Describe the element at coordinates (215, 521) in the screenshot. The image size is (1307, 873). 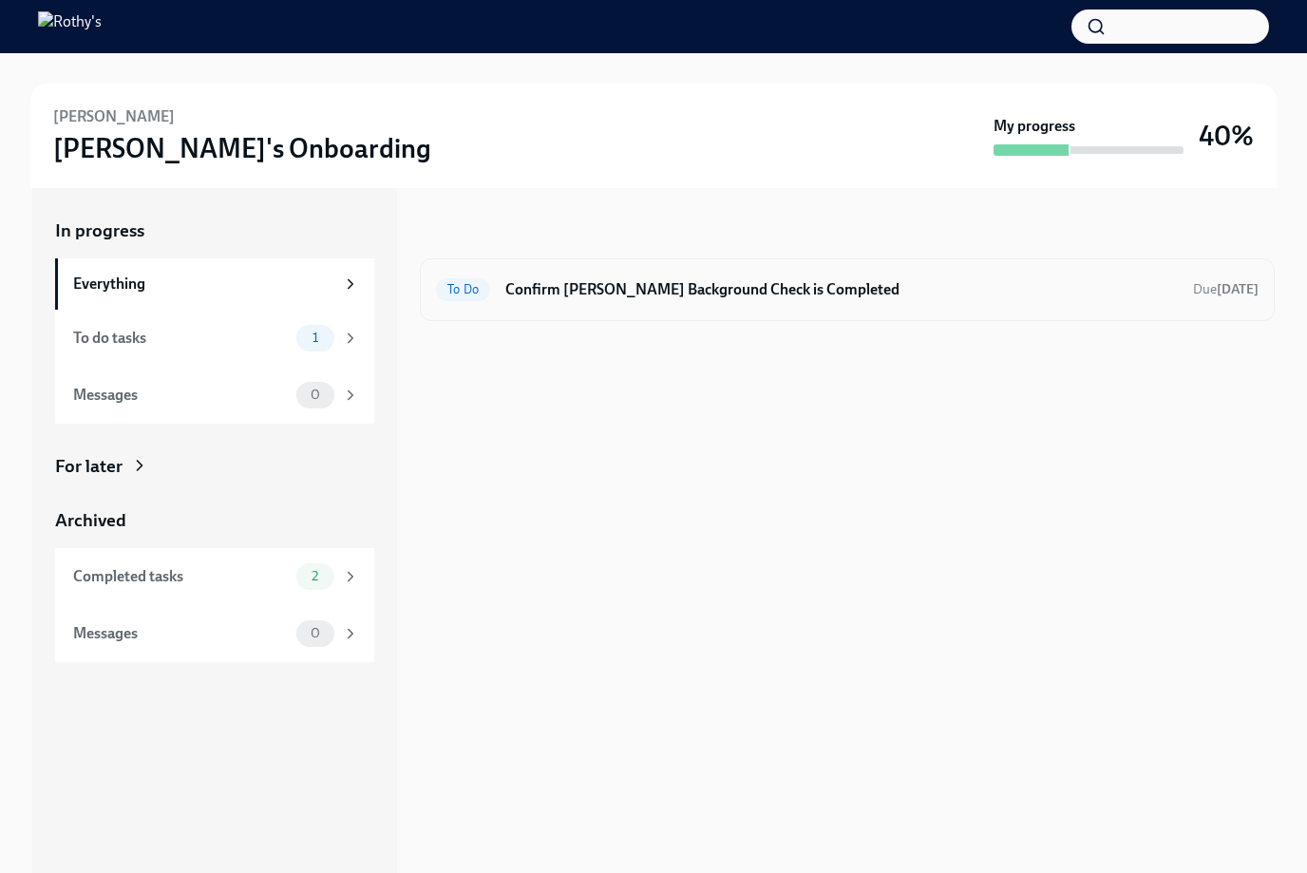
I see `a: Archived` at that location.